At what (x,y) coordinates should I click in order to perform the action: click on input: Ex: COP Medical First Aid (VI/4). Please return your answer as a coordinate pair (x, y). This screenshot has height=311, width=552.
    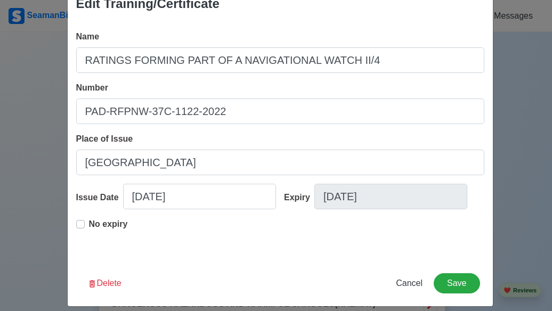
    Looking at the image, I should click on (280, 60).